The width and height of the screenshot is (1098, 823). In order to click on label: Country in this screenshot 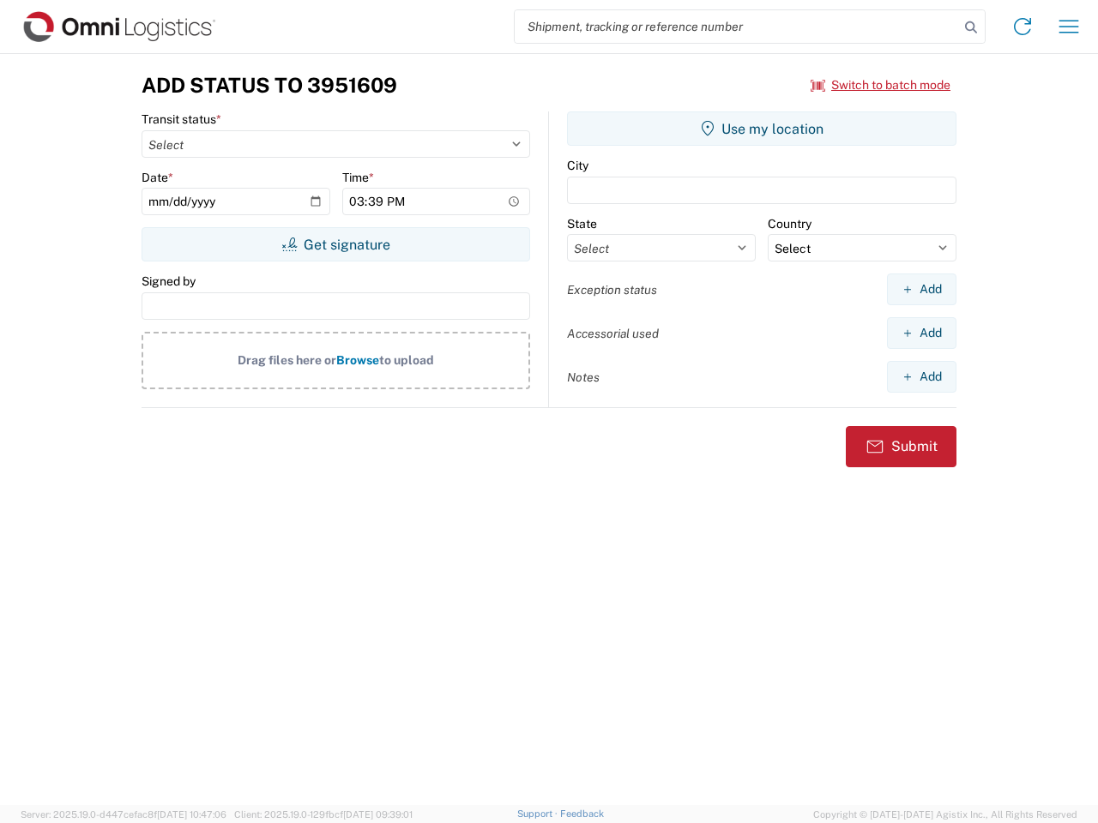, I will do `click(789, 224)`.